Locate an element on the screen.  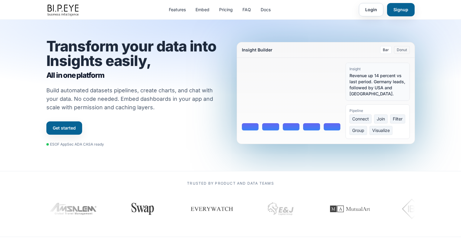
p: Trusted by product and data teams is located at coordinates (231, 184).